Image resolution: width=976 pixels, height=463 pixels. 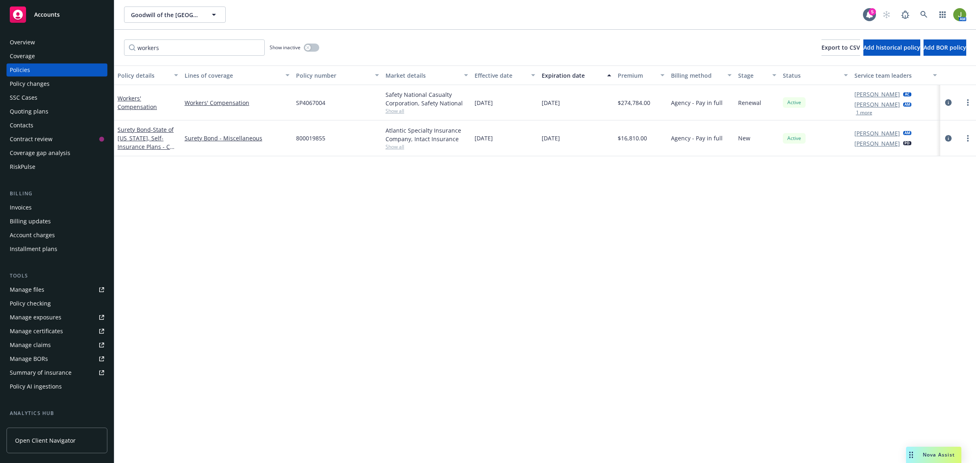 What do you see at coordinates (22, 56) in the screenshot?
I see `div: Coverage` at bounding box center [22, 56].